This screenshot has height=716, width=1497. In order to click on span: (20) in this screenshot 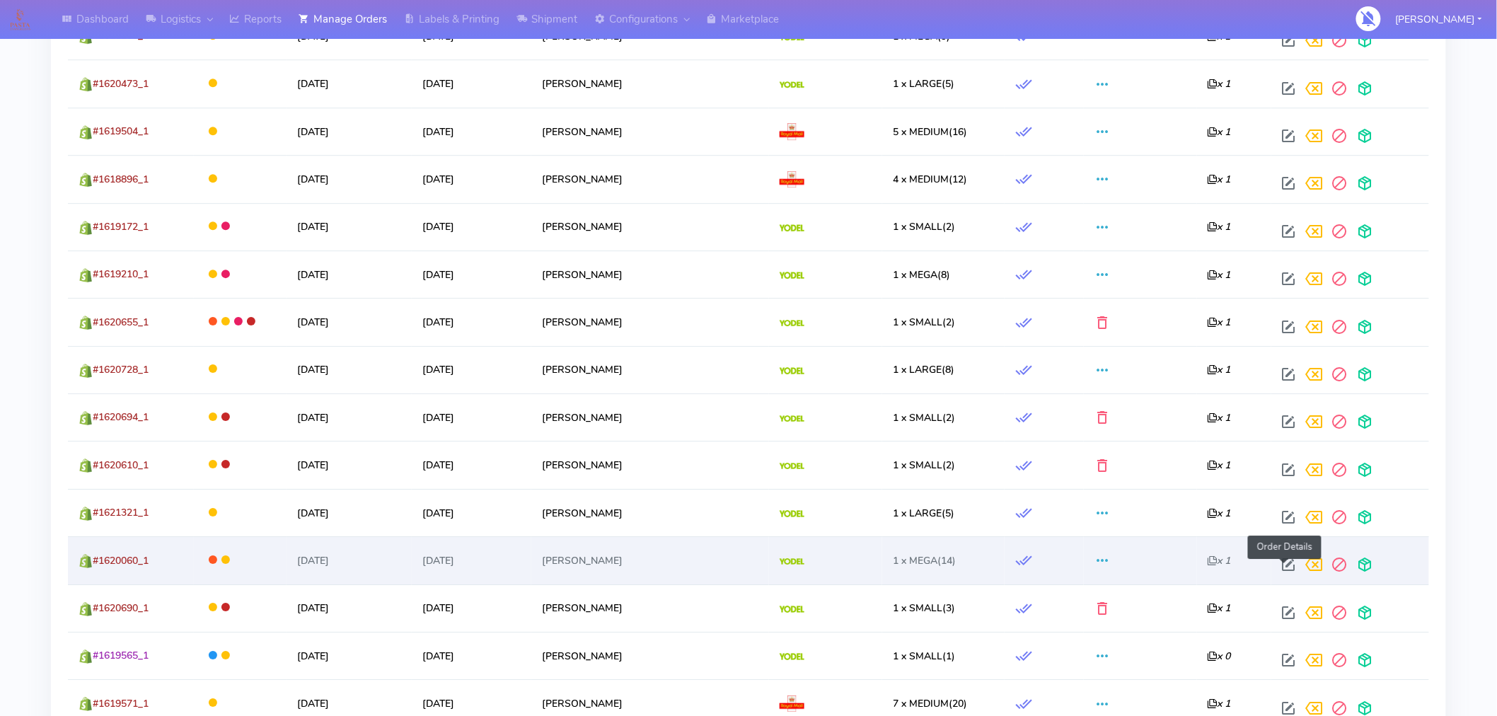, I will do `click(930, 703)`.